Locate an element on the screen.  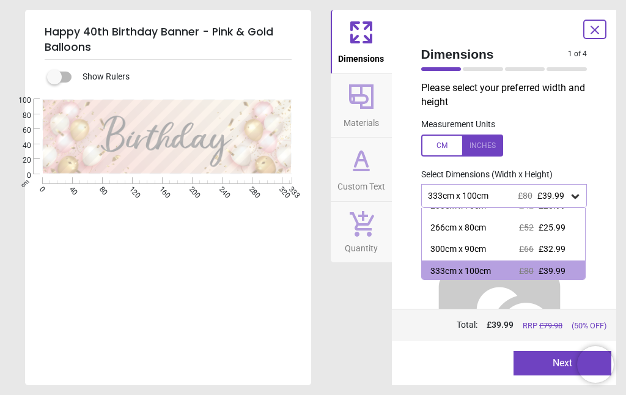
span: 40 is located at coordinates (20, 145).